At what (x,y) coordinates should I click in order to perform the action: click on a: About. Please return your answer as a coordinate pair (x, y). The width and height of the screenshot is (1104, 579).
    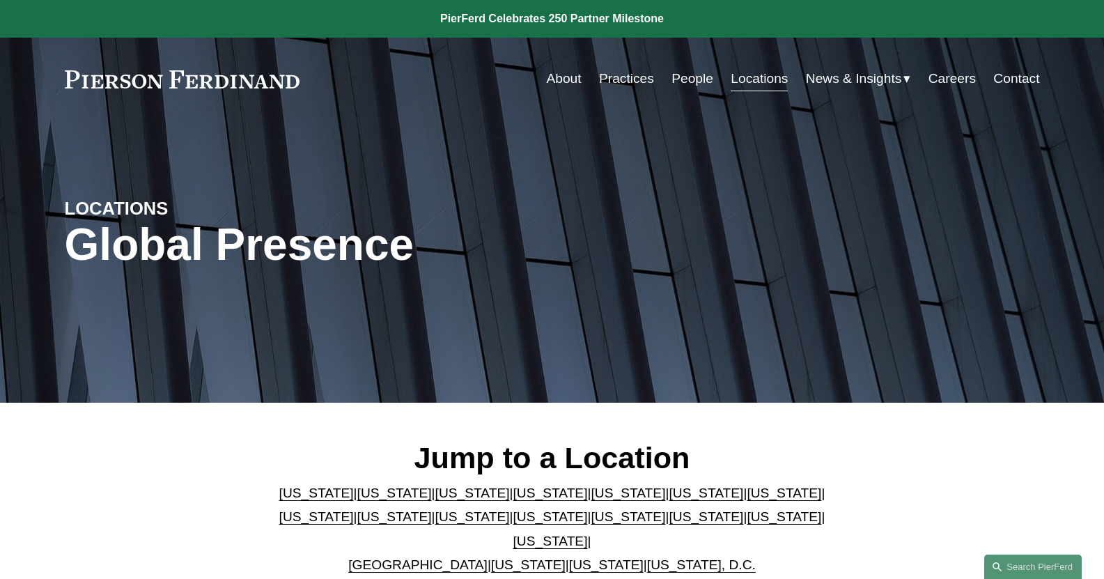
    Looking at the image, I should click on (564, 79).